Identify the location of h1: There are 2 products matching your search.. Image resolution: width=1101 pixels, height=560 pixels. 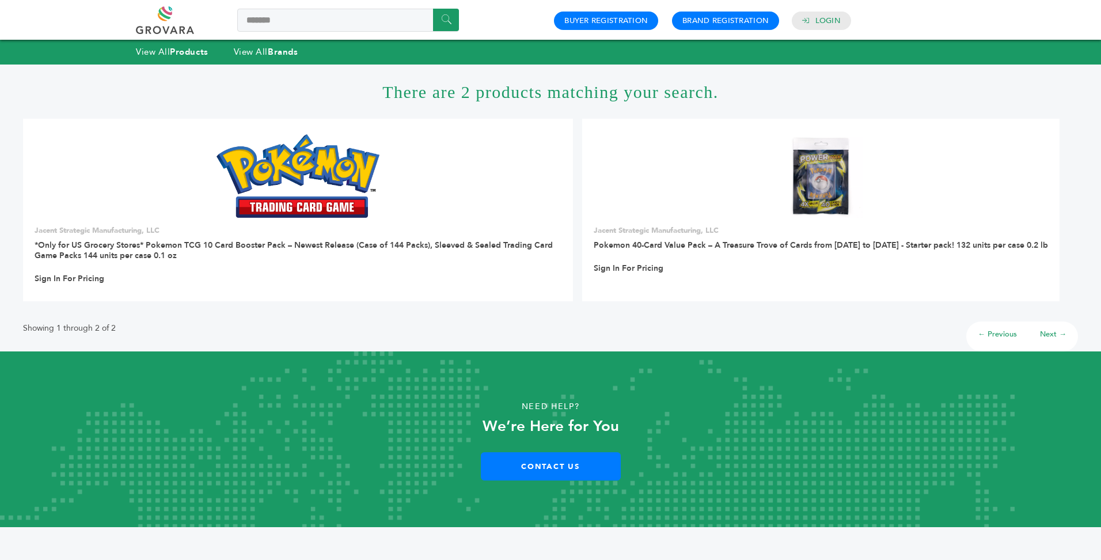
(551, 92).